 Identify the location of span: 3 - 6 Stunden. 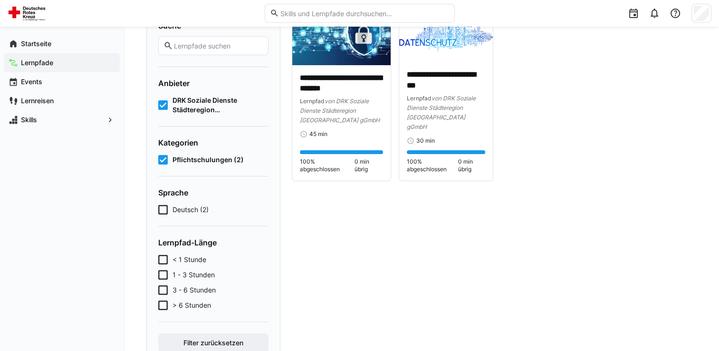
(194, 290).